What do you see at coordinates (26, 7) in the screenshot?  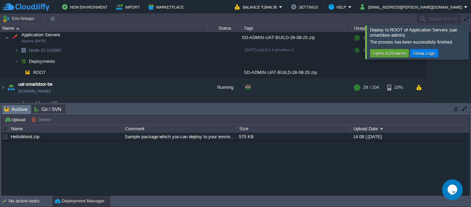 I see `img: CloudJiffy` at bounding box center [26, 7].